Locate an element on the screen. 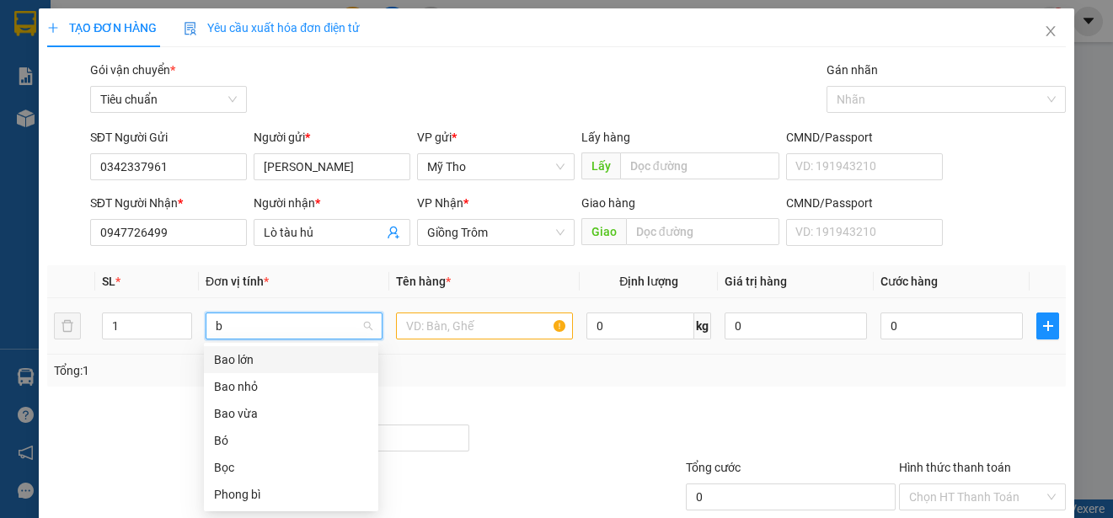 The width and height of the screenshot is (1113, 518). span: TẠO ĐƠN HÀNG is located at coordinates (102, 28).